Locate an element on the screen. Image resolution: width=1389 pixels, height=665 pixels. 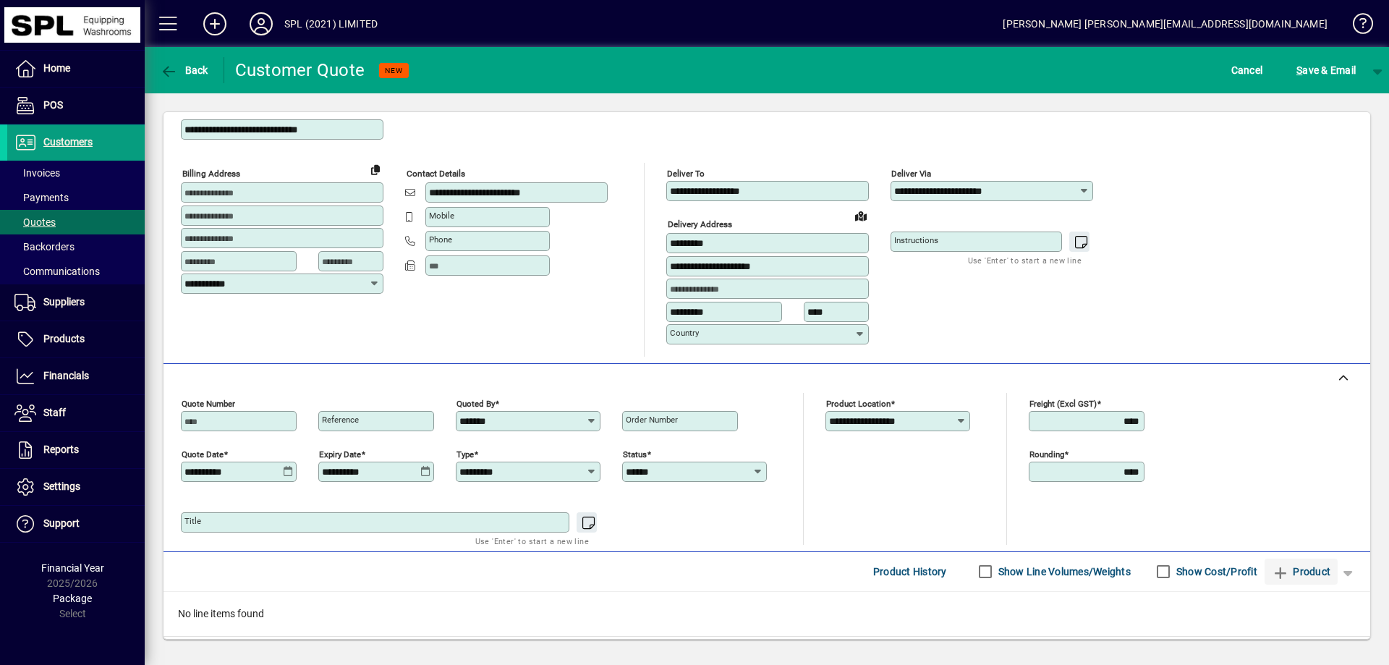
span: Product is located at coordinates (1301, 572).